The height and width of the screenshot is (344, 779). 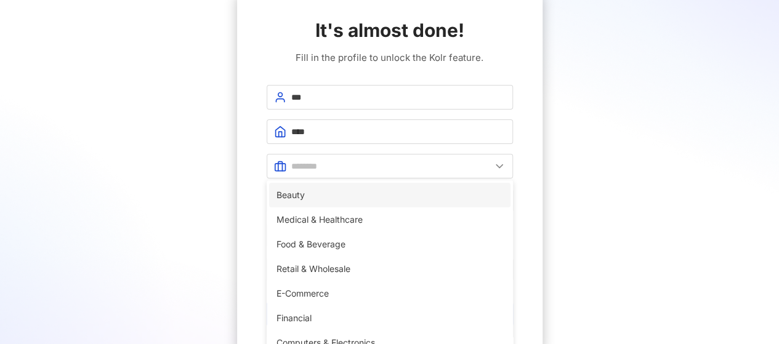 What do you see at coordinates (390, 195) in the screenshot?
I see `span: Beauty` at bounding box center [390, 195].